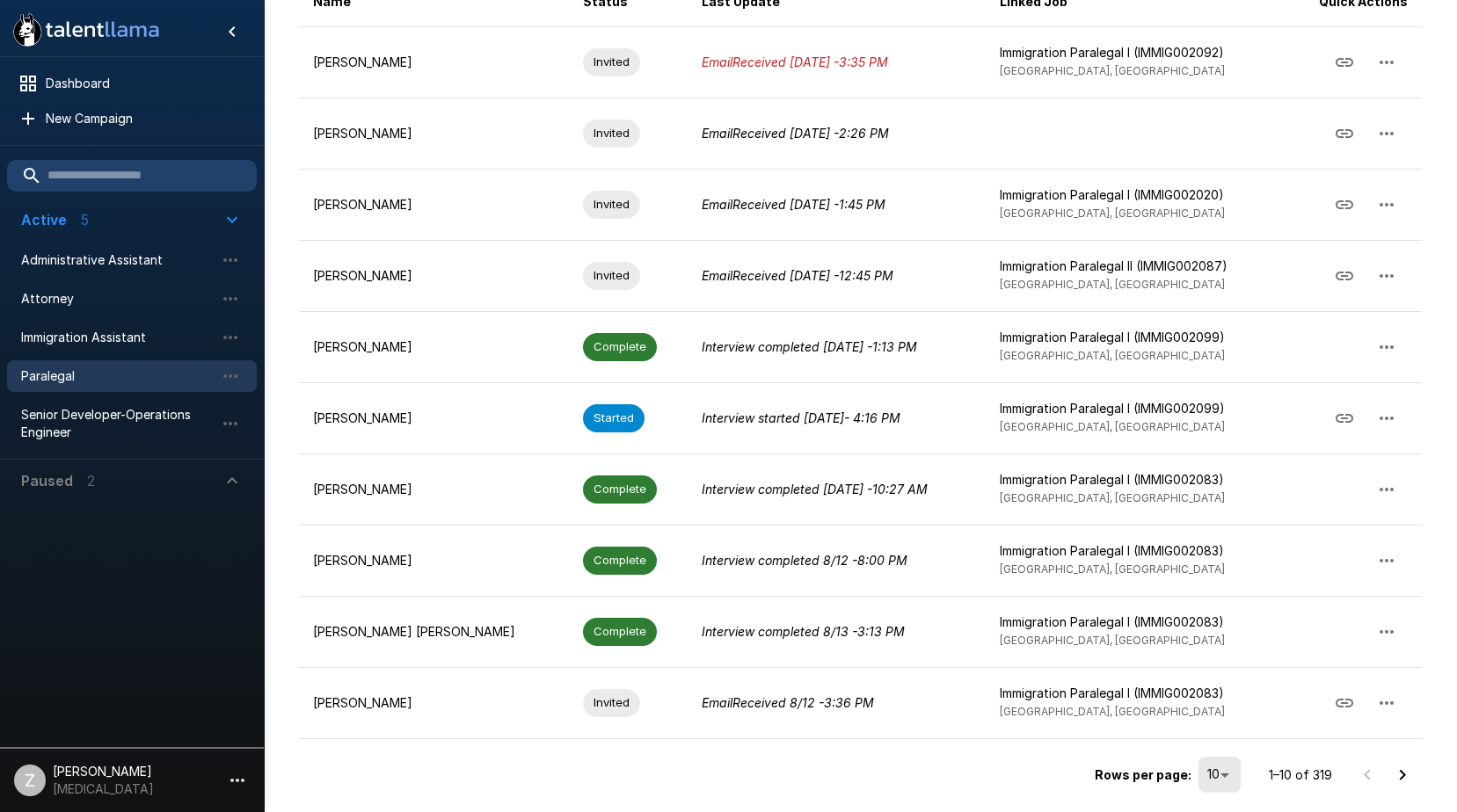  Describe the element at coordinates (1135, 195) in the screenshot. I see `p: Immigration Paralegal I (IMMIG002020)` at that location.